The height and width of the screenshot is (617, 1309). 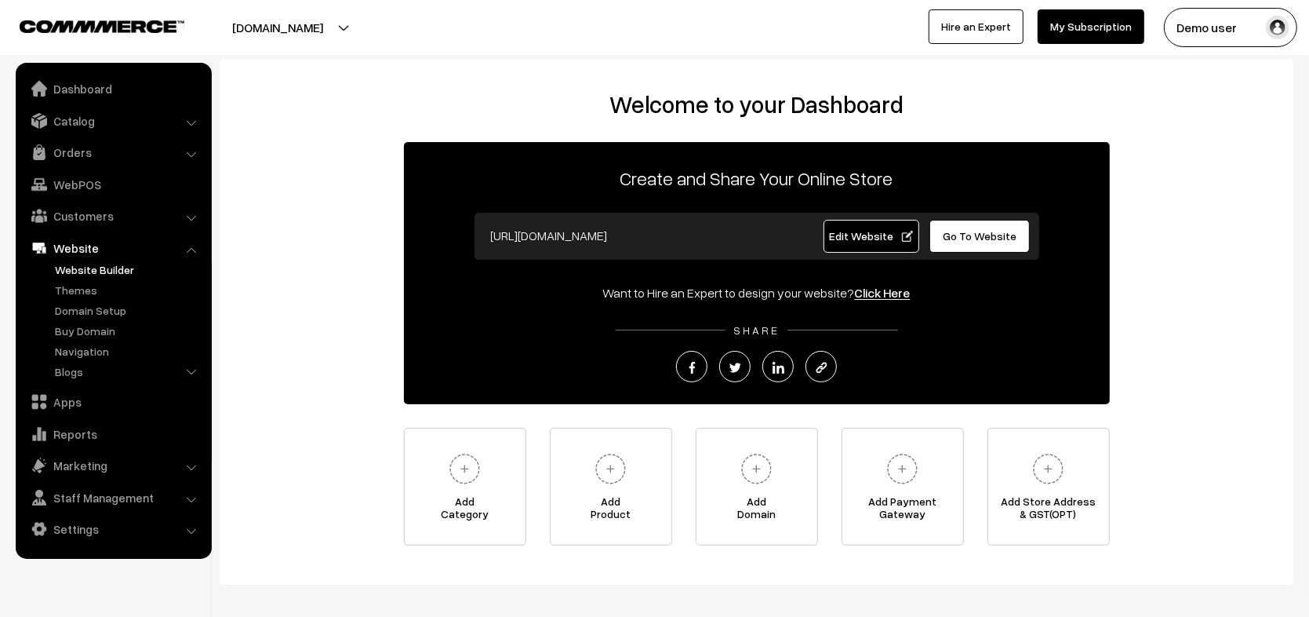 I want to click on a: Add Store Address& GST(OPT), so click(x=1049, y=486).